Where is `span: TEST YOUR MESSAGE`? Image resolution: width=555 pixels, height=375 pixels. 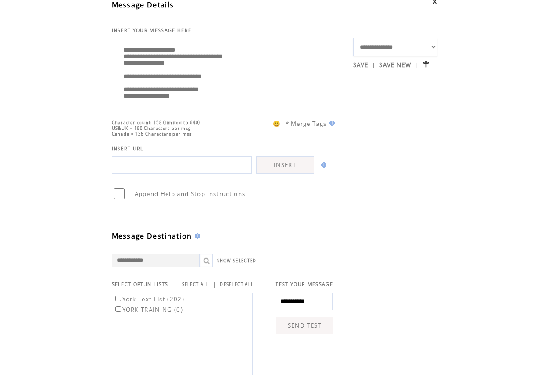
span: TEST YOUR MESSAGE is located at coordinates (304, 284).